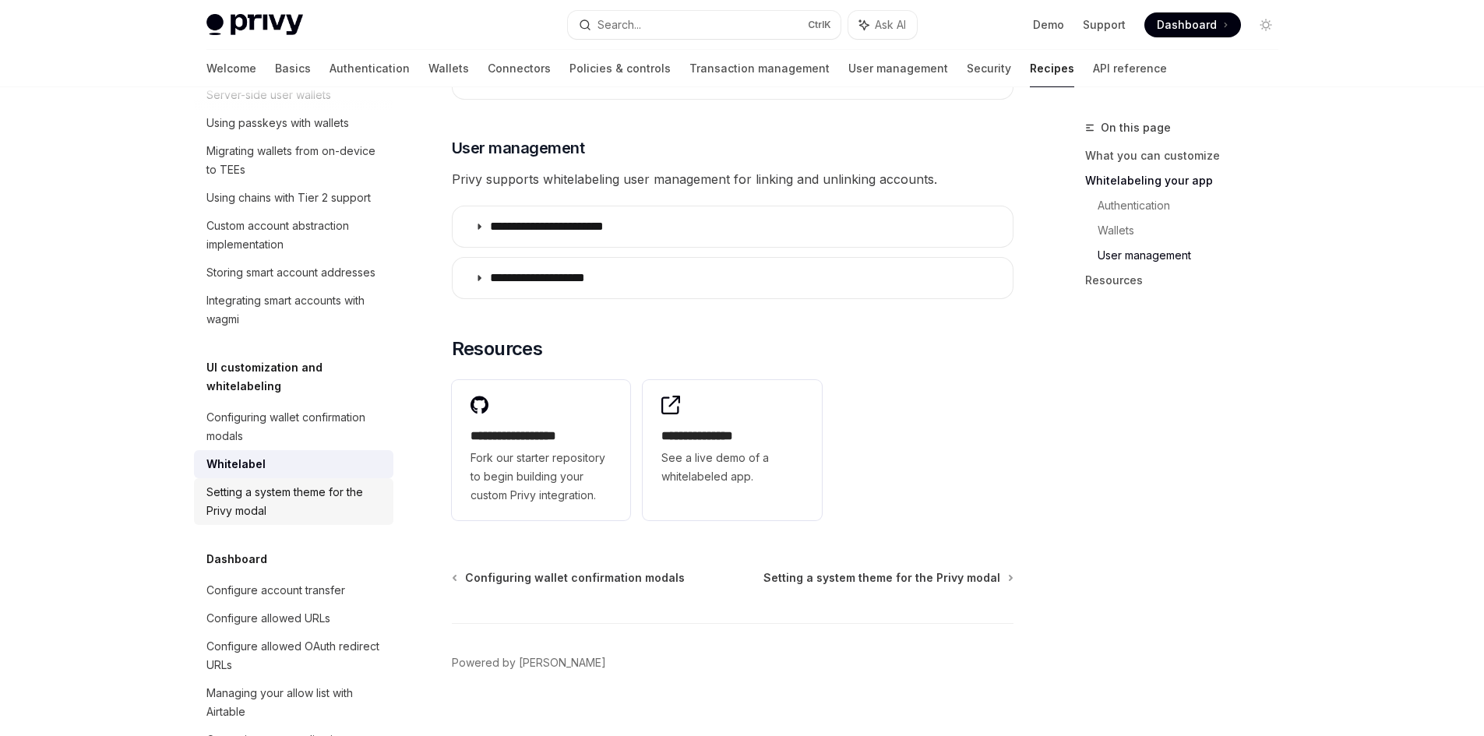 The height and width of the screenshot is (736, 1484). Describe the element at coordinates (1186, 25) in the screenshot. I see `span: Dashboard` at that location.